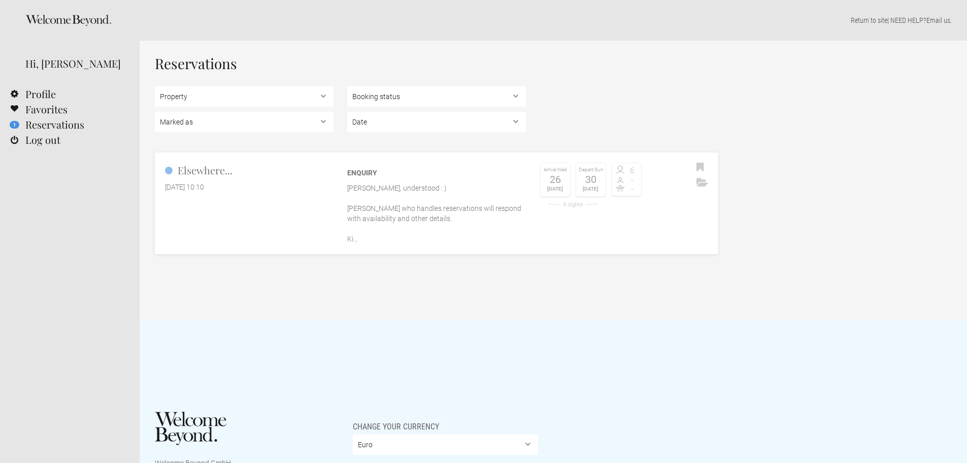 Image resolution: width=967 pixels, height=463 pixels. I want to click on button: Archive, so click(702, 183).